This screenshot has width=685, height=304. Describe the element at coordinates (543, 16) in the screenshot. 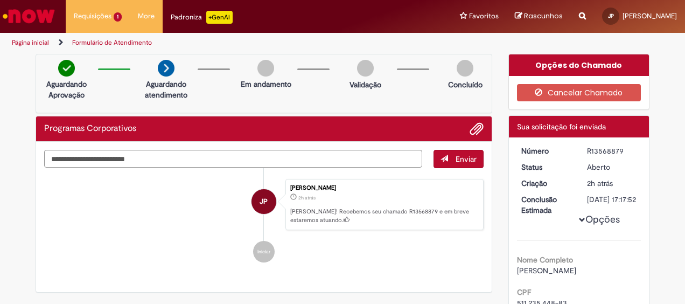

I see `span: Rascunhos` at that location.